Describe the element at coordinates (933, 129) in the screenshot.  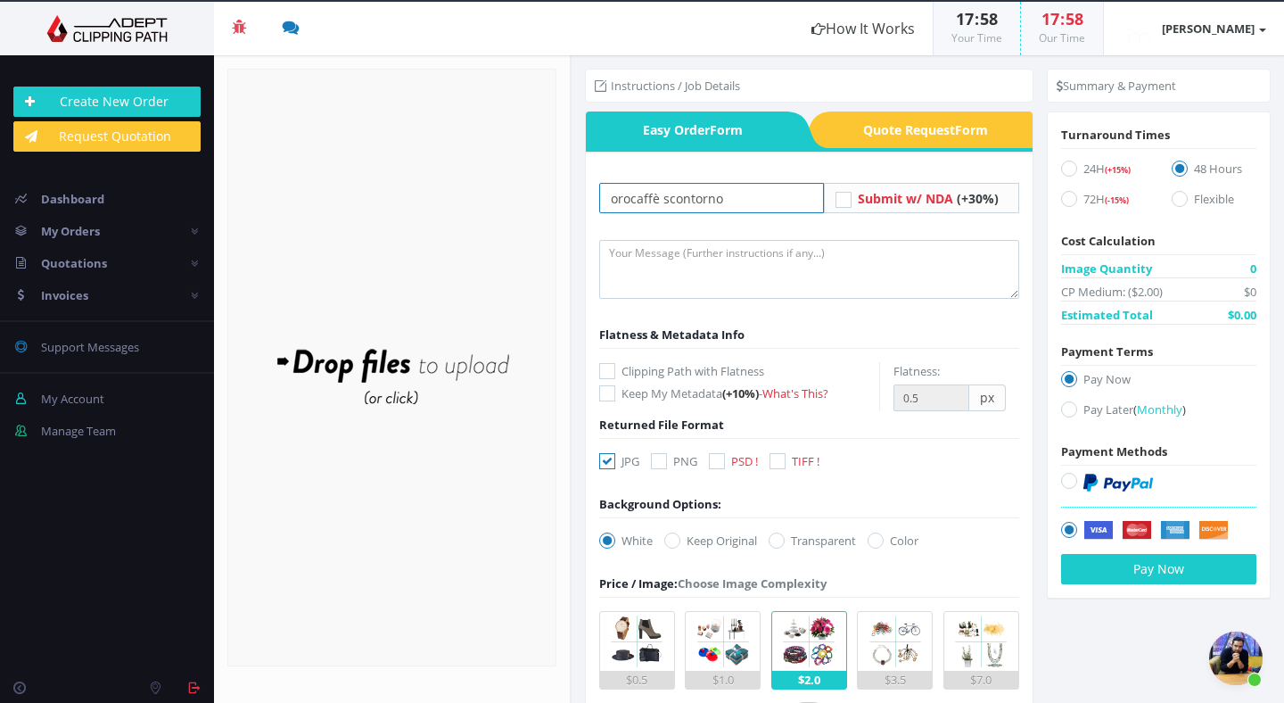
I see `span: Quote Request` at that location.